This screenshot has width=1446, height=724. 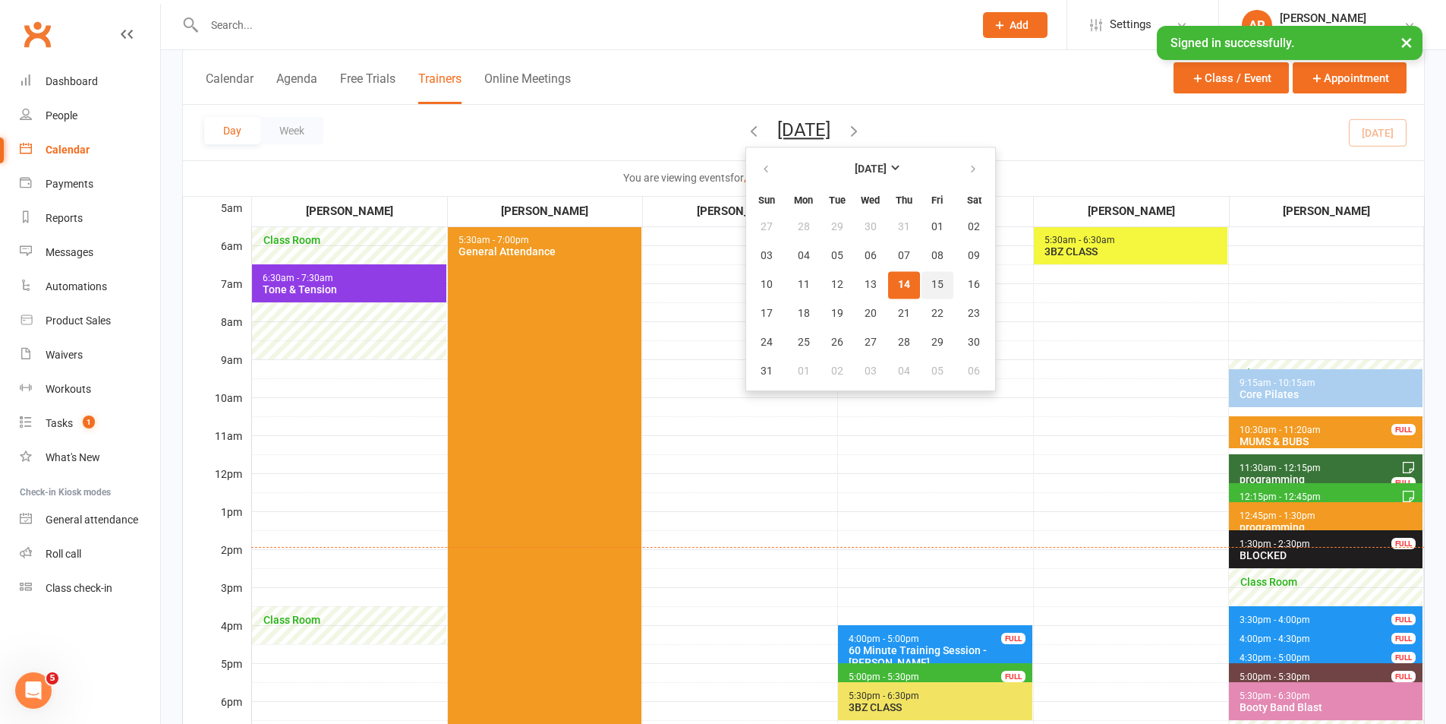 I want to click on a: General attendance kiosk mode, so click(x=90, y=519).